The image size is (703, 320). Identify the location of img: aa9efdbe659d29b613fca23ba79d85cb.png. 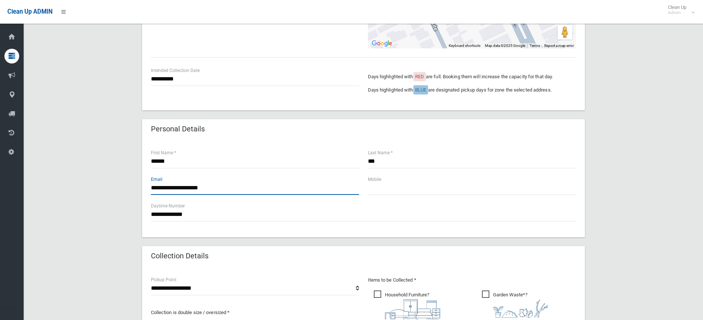
(412, 309).